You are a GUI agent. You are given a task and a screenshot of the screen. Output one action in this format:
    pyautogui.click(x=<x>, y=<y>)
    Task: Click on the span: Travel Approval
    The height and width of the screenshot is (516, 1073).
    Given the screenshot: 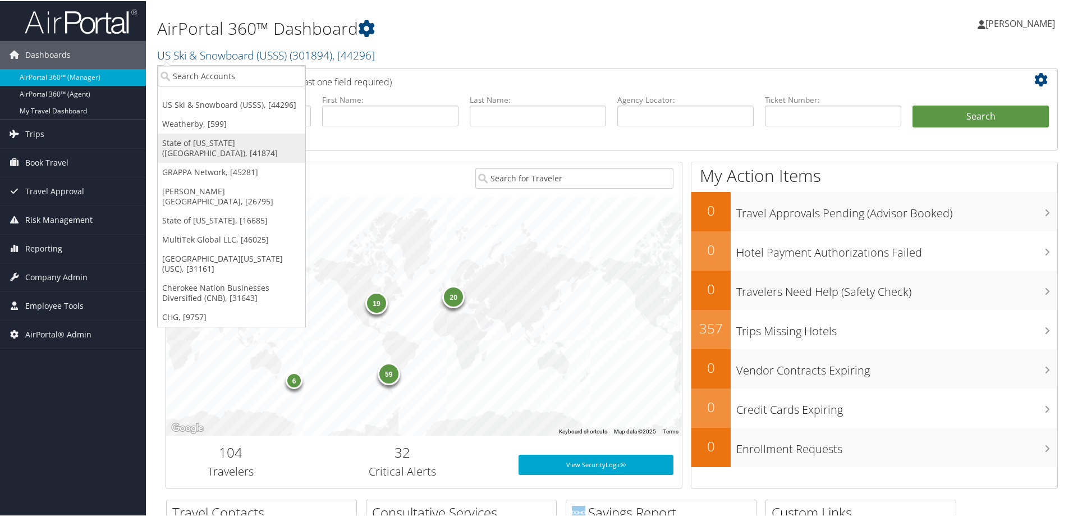 What is the action you would take?
    pyautogui.click(x=54, y=190)
    